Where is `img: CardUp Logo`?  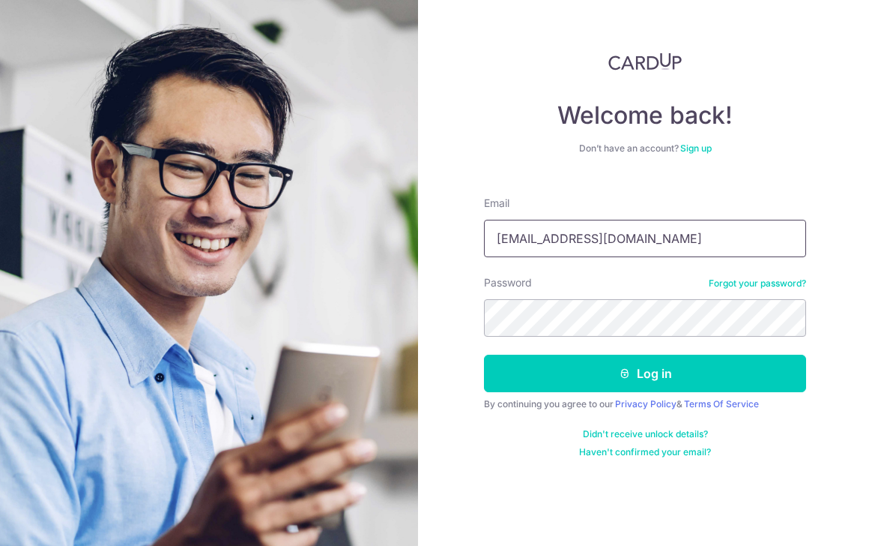
img: CardUp Logo is located at coordinates (645, 61).